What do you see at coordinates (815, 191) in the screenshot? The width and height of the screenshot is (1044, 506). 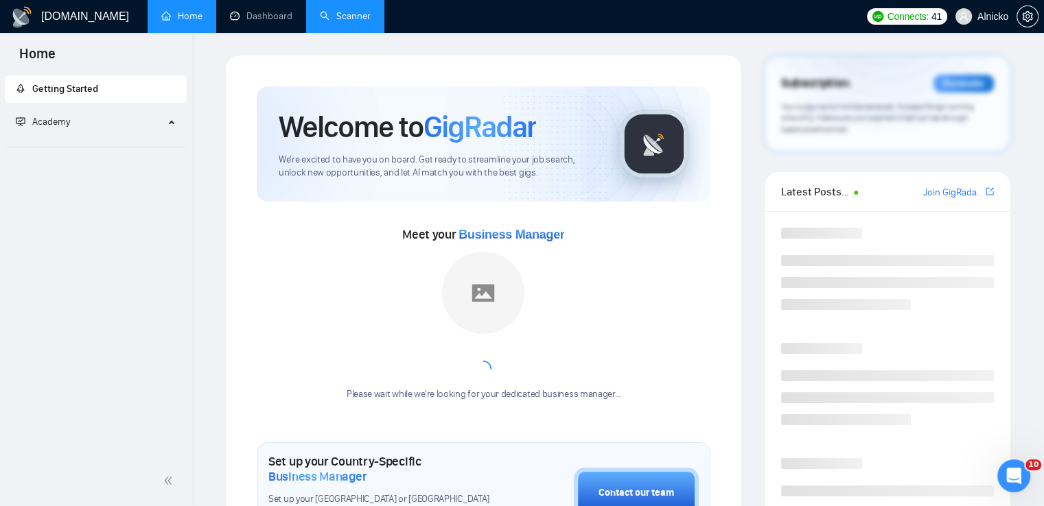 I see `span: Latest Posts from the GigRadar Community` at bounding box center [815, 191].